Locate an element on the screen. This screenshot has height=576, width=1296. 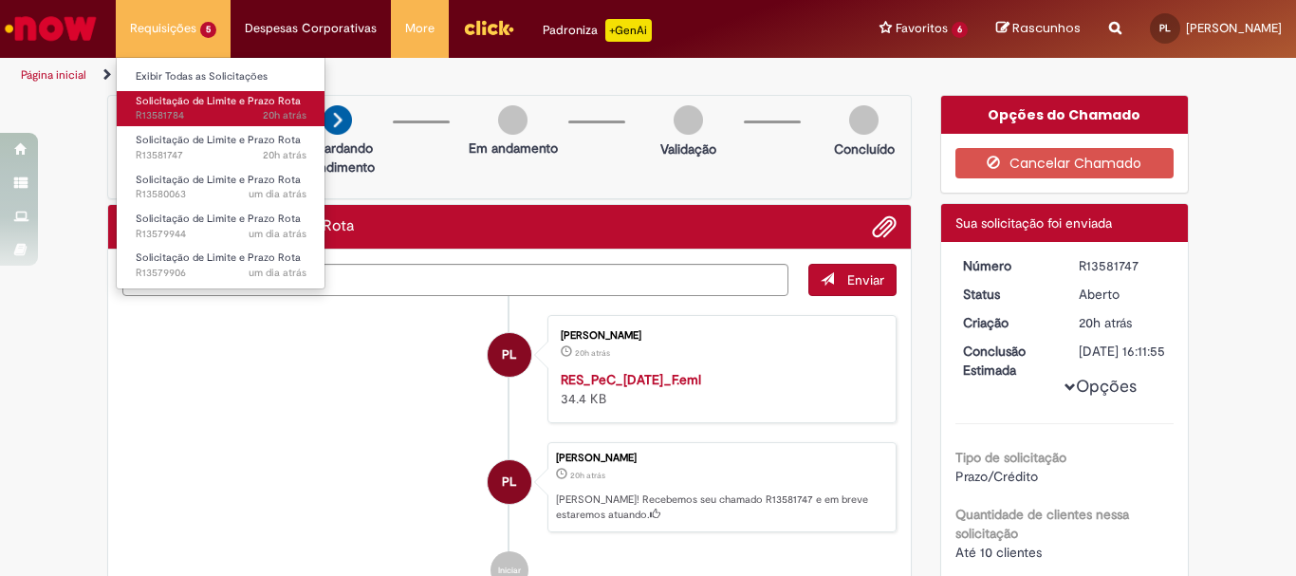
b: Tipo de solicitação is located at coordinates (1010, 457).